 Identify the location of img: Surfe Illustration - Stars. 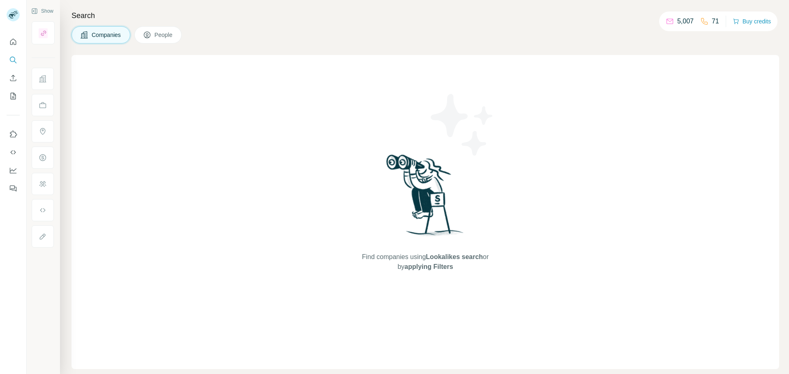
(462, 125).